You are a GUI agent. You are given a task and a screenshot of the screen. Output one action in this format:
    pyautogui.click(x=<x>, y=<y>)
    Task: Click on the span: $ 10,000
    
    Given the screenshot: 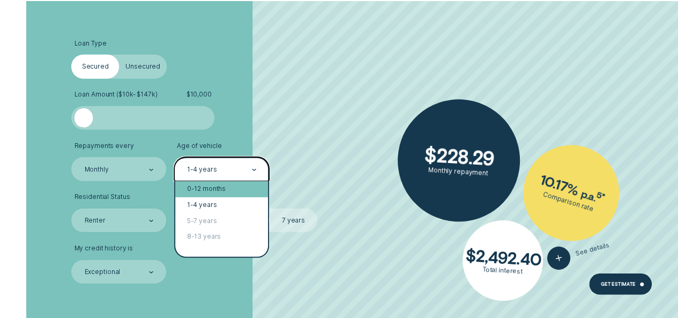 What is the action you would take?
    pyautogui.click(x=199, y=94)
    